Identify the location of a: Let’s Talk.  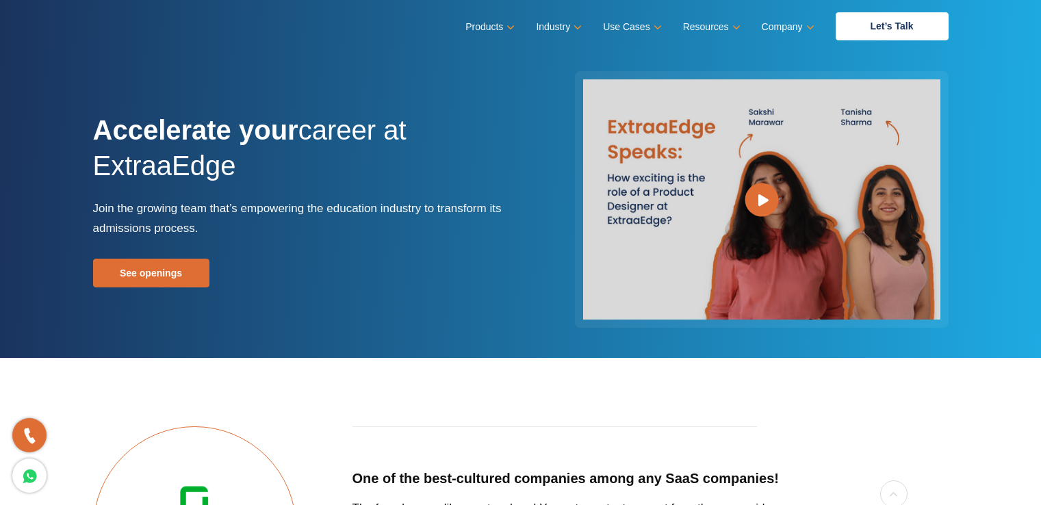
(892, 26).